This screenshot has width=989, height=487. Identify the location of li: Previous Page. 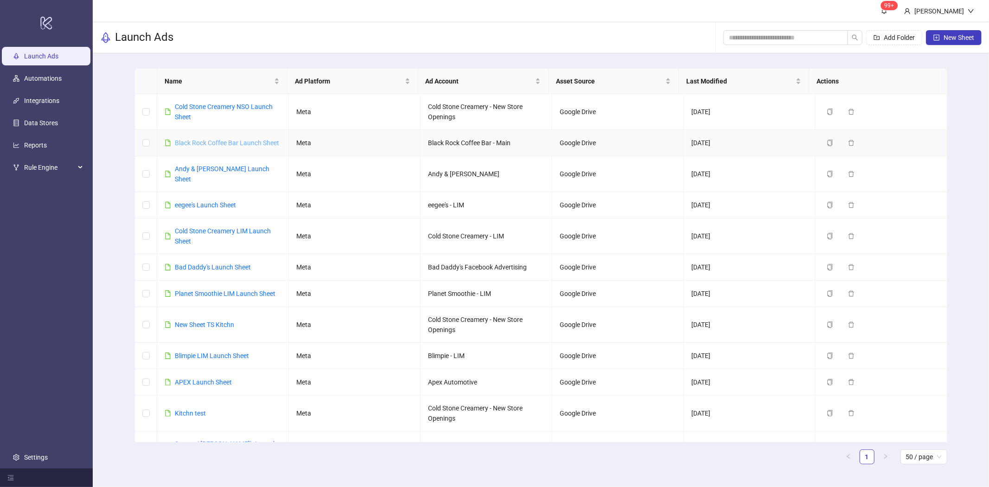
(848, 457).